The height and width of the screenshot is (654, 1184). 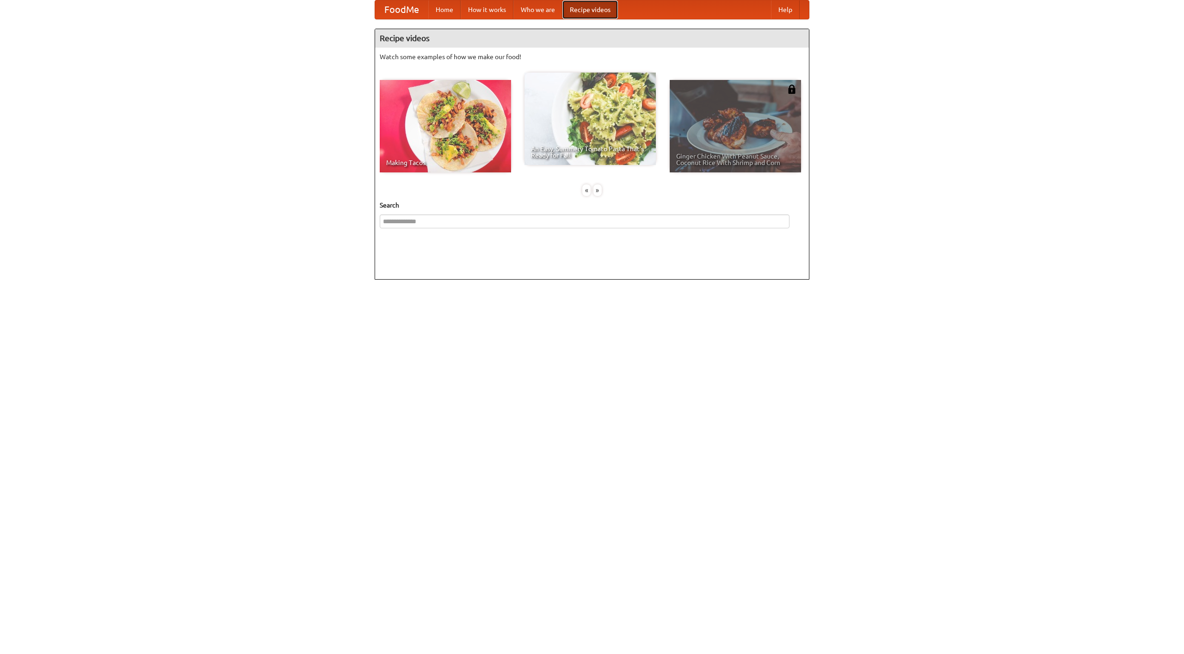 I want to click on p: Watch some examples of how we make our food!, so click(x=592, y=57).